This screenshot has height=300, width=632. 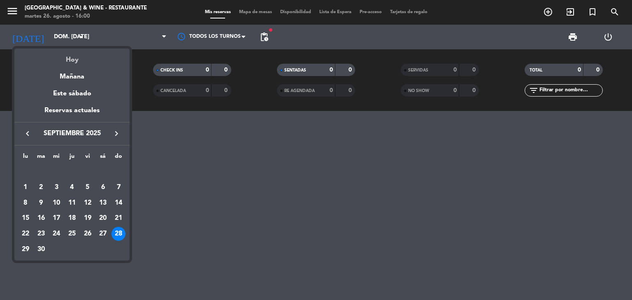 I want to click on div: 21, so click(x=118, y=218).